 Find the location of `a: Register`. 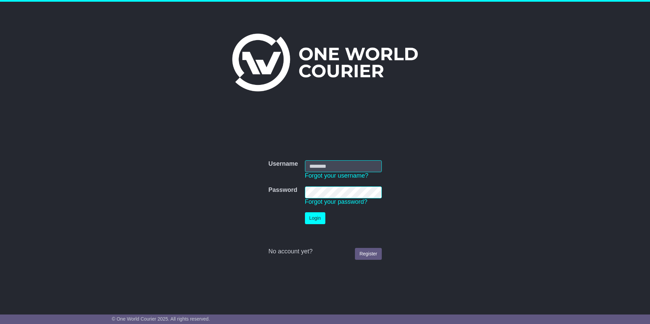

a: Register is located at coordinates (368, 254).